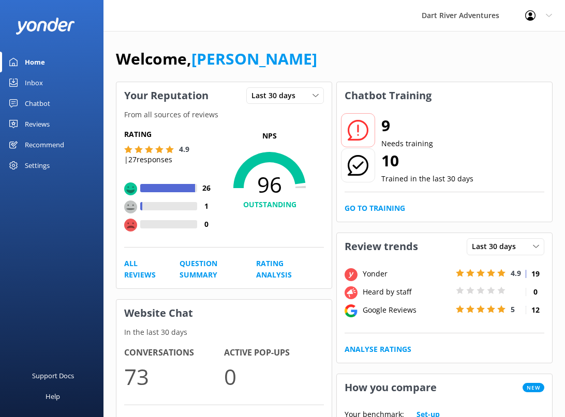 The height and width of the screenshot is (417, 565). What do you see at coordinates (174, 353) in the screenshot?
I see `h4: Conversations` at bounding box center [174, 353].